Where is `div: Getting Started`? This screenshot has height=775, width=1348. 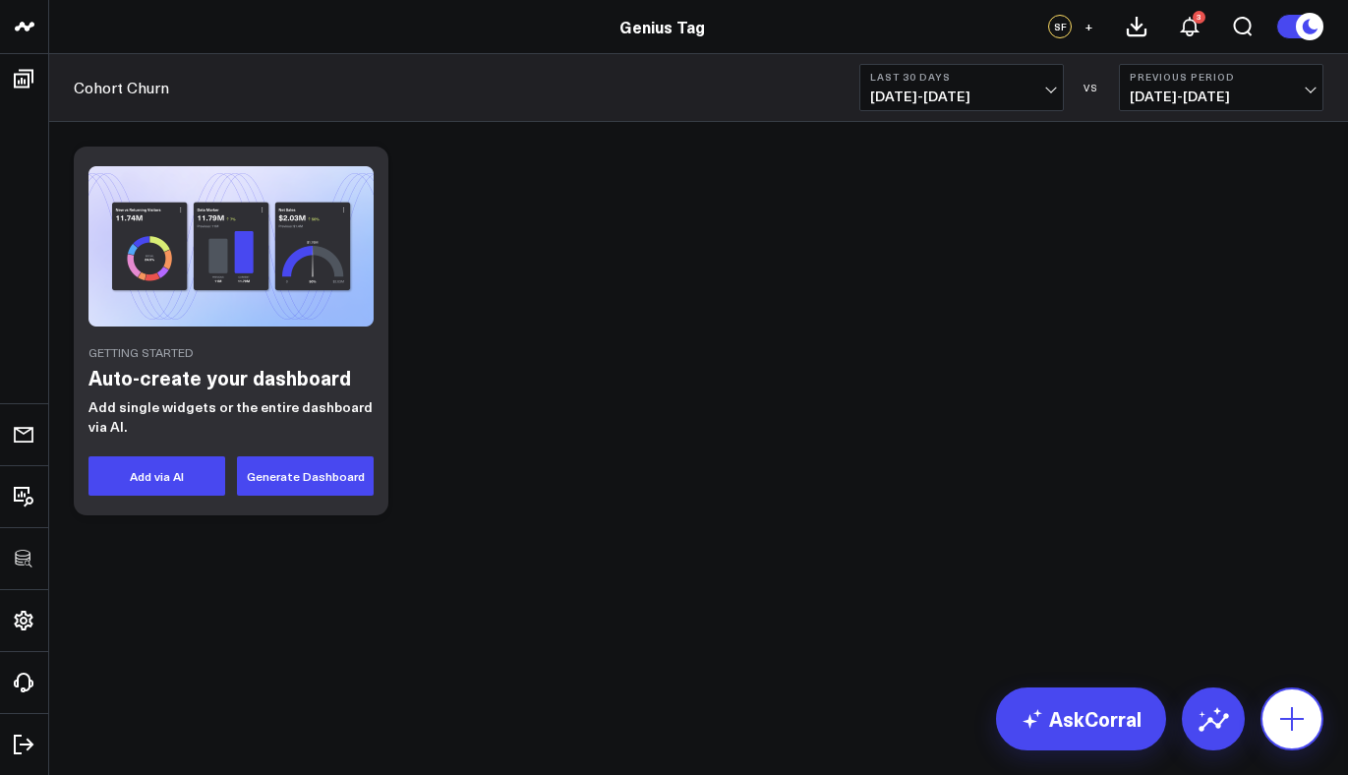 div: Getting Started is located at coordinates (231, 352).